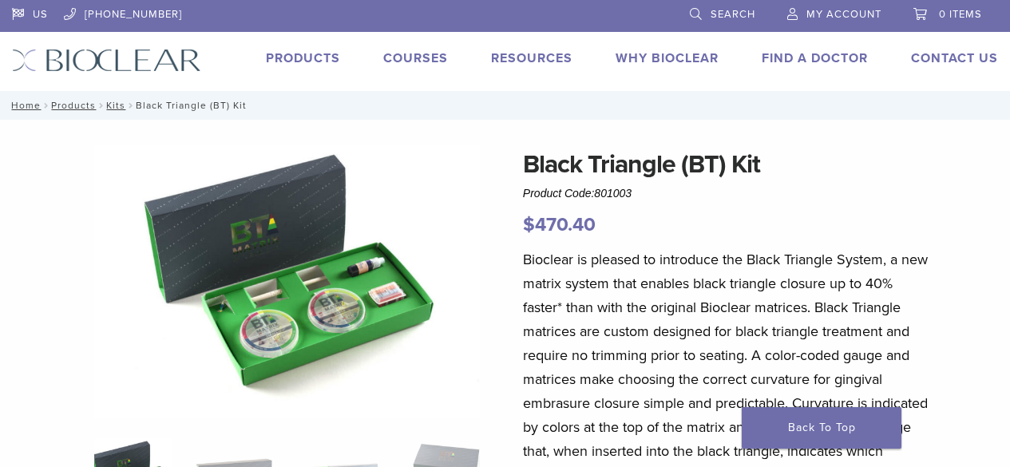 This screenshot has height=467, width=1010. I want to click on span: 0 items, so click(961, 14).